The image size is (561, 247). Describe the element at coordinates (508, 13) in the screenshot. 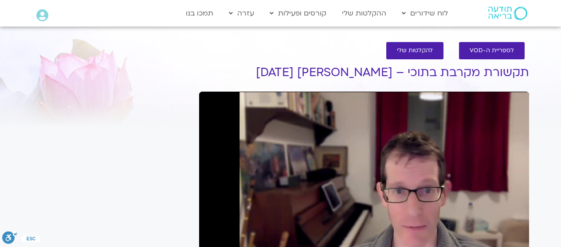

I see `img: תודעה בריאה` at that location.